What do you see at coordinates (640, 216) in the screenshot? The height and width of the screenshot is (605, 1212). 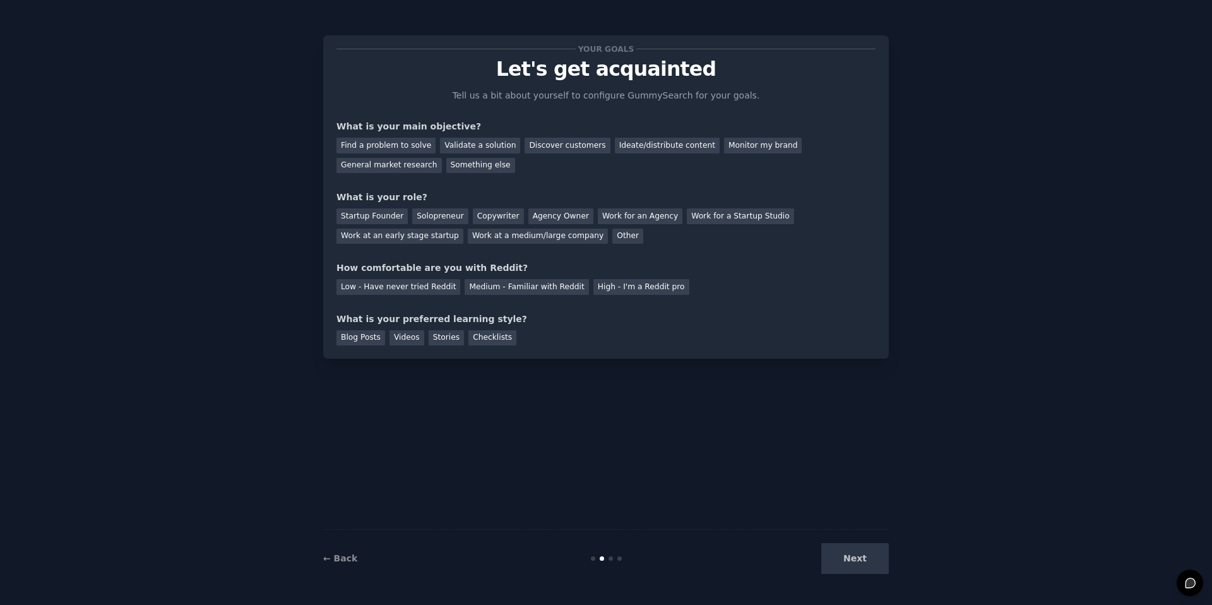 I see `div: Work for an Agency` at bounding box center [640, 216].